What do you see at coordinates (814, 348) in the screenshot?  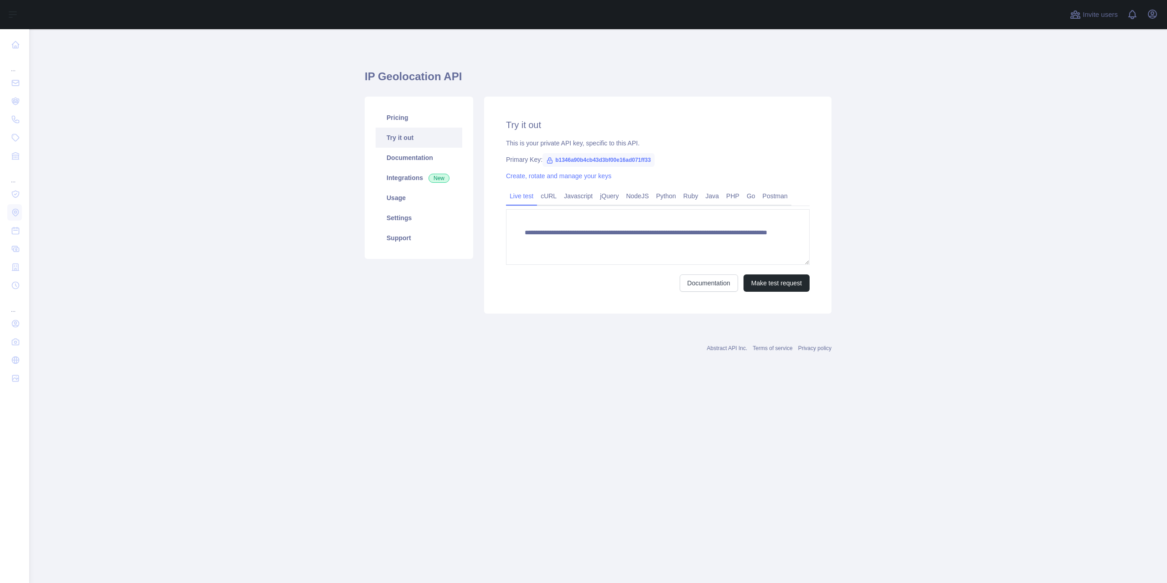 I see `a: Privacy policy` at bounding box center [814, 348].